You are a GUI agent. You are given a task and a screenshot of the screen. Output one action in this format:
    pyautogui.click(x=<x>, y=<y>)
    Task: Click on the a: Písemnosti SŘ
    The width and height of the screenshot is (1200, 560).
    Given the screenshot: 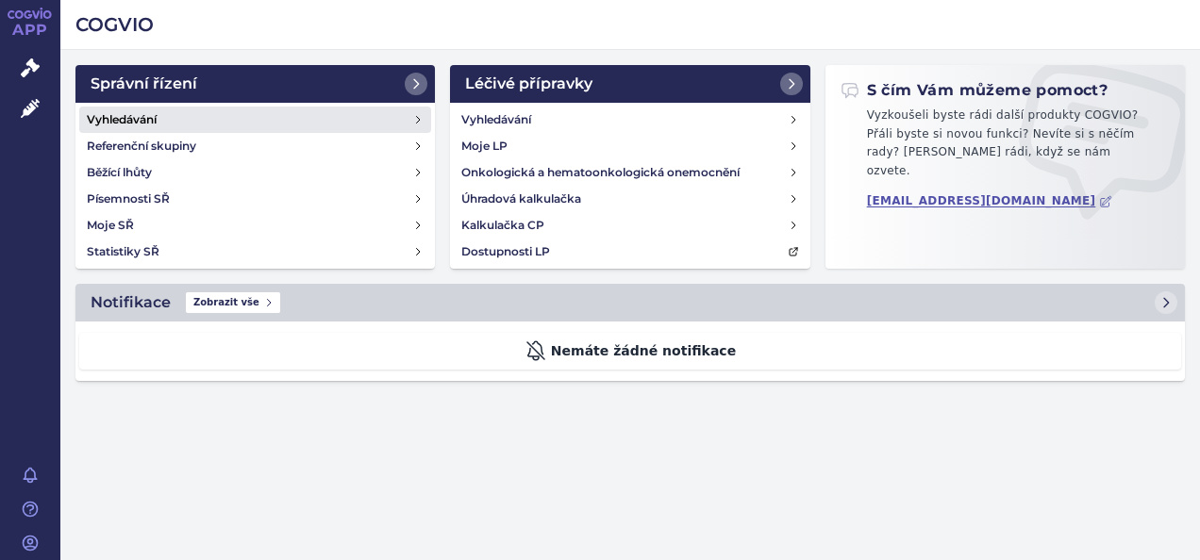 What is the action you would take?
    pyautogui.click(x=255, y=199)
    